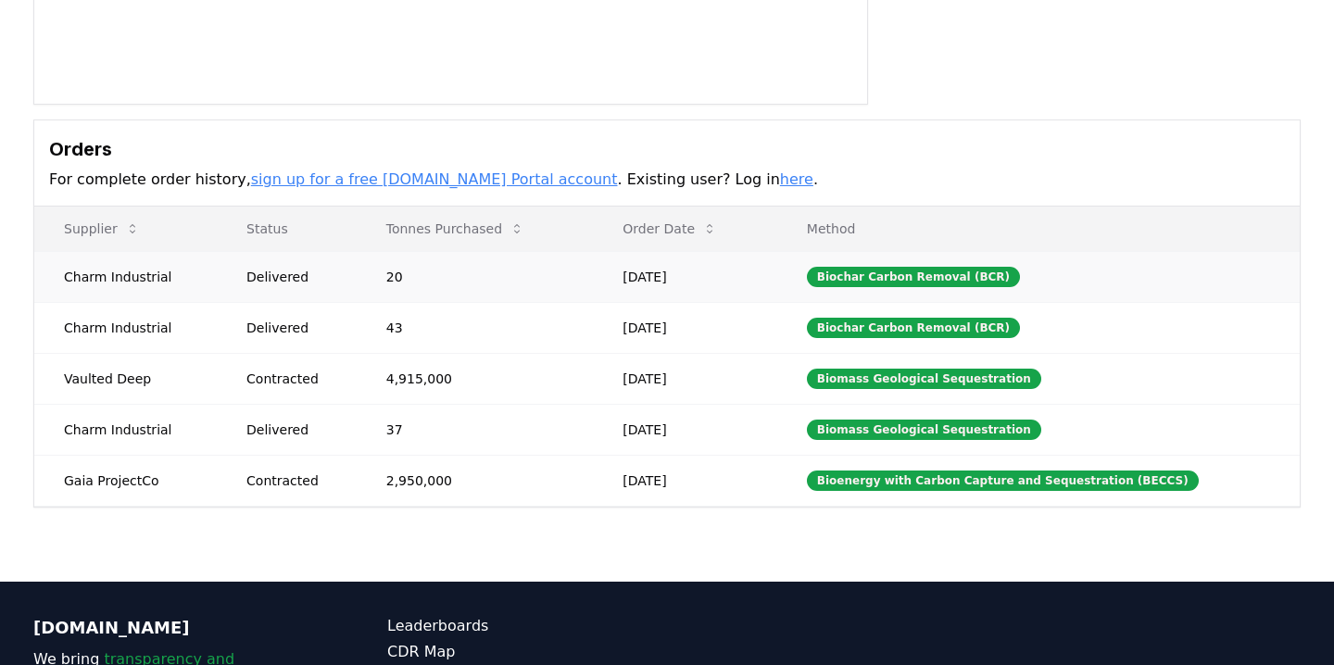  I want to click on td: Vaulted Deep, so click(125, 378).